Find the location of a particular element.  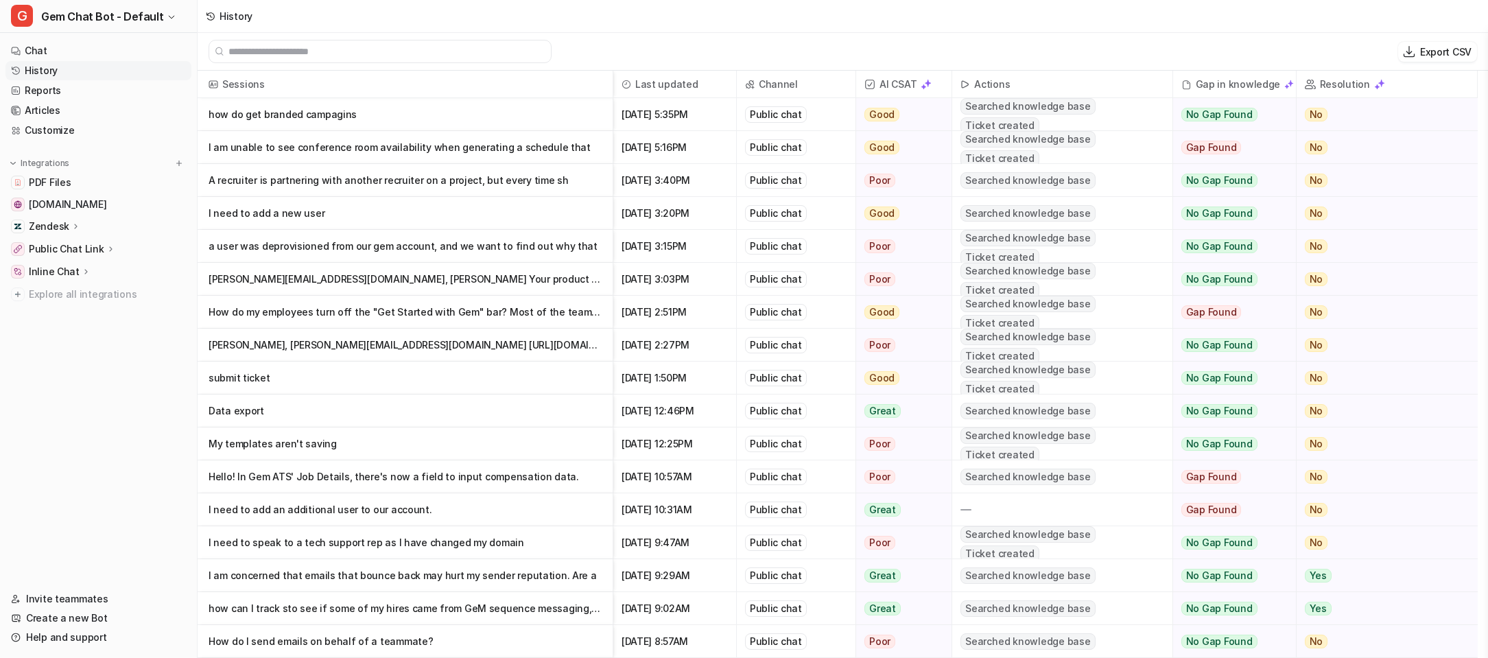

p: How do I send emails on behalf of a teammate? is located at coordinates (405, 641).